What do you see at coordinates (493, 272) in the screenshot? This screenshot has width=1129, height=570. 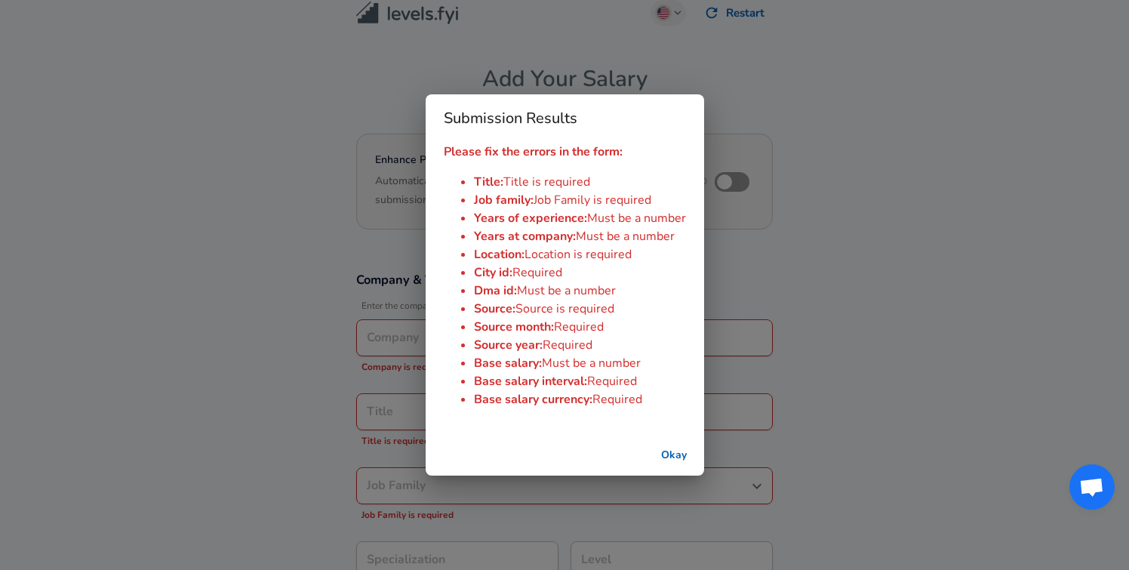 I see `span: City id :` at bounding box center [493, 272].